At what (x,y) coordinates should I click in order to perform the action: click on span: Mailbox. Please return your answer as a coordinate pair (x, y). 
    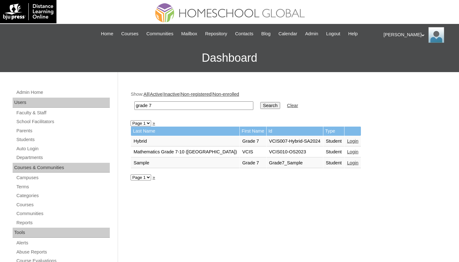
    Looking at the image, I should click on (189, 34).